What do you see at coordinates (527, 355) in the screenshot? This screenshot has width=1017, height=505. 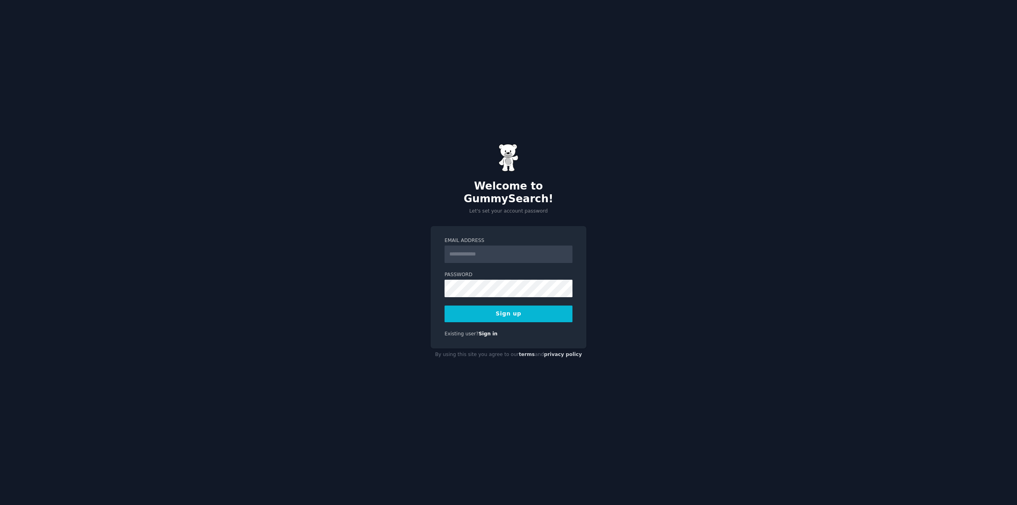 I see `a: terms` at bounding box center [527, 355].